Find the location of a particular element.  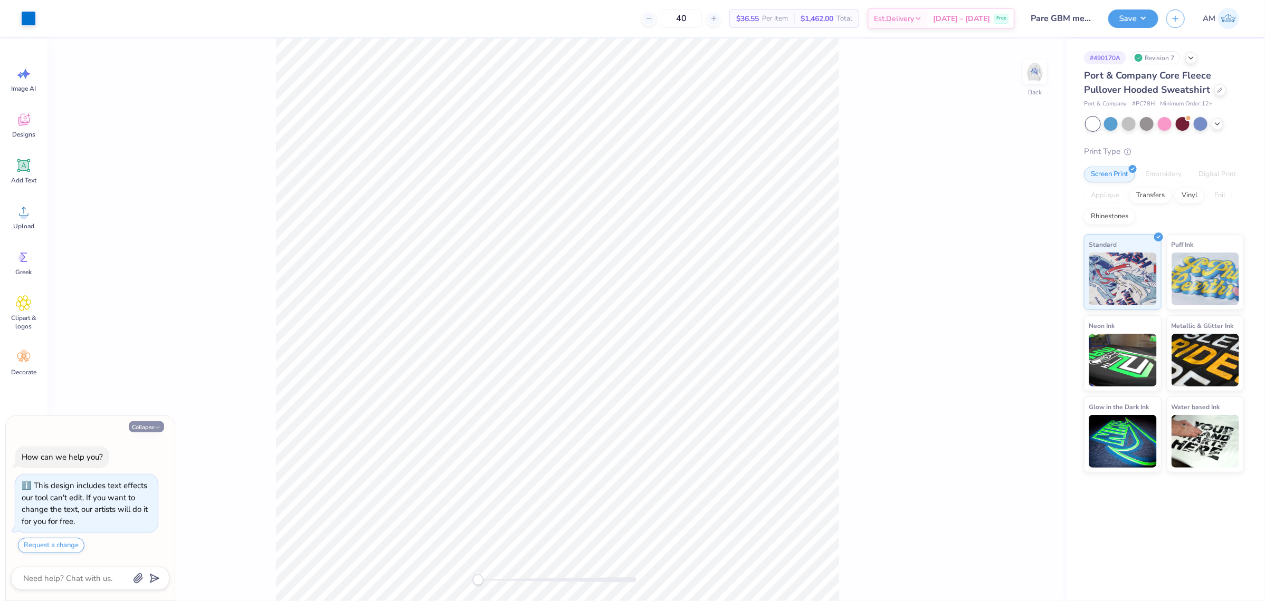

span: Add Text is located at coordinates (24, 180).